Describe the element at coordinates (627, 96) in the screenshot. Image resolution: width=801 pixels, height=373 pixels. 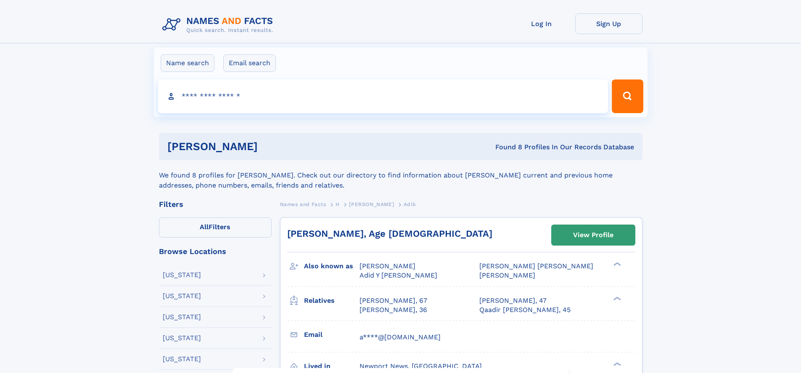
I see `button: Search Button` at that location.